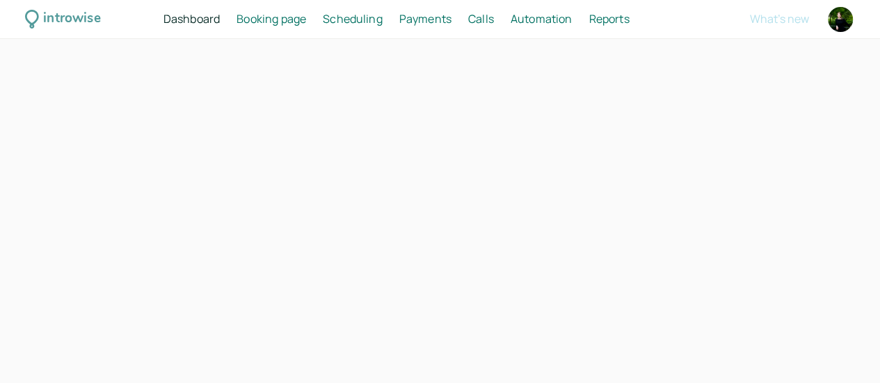 The width and height of the screenshot is (880, 383). Describe the element at coordinates (353, 19) in the screenshot. I see `span: Scheduling` at that location.